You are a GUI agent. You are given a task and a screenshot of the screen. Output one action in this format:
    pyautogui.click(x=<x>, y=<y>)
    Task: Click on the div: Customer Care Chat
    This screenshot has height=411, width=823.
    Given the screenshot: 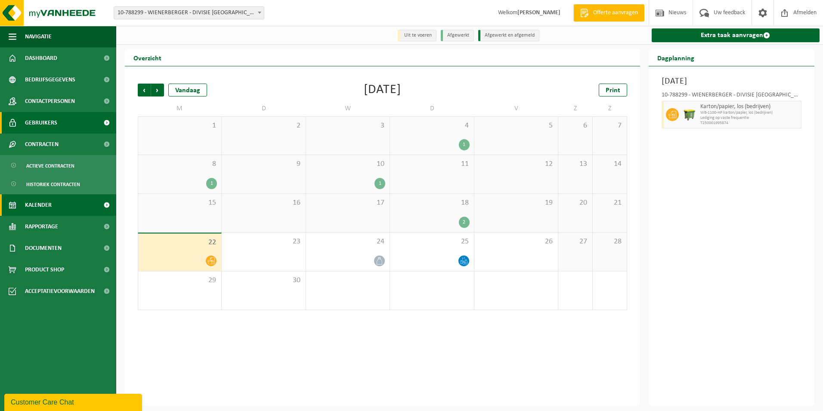 What is the action you would take?
    pyautogui.click(x=69, y=10)
    